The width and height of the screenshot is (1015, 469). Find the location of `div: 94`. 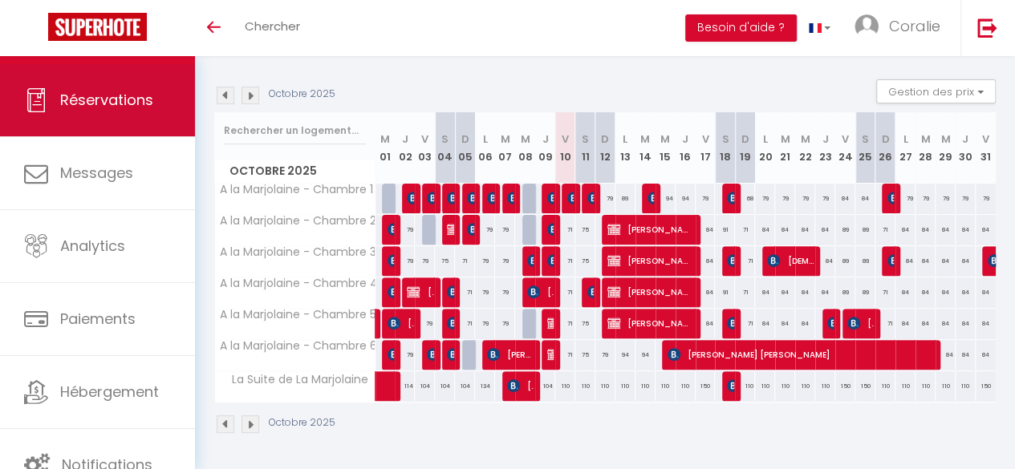

div: 94 is located at coordinates (625, 355).